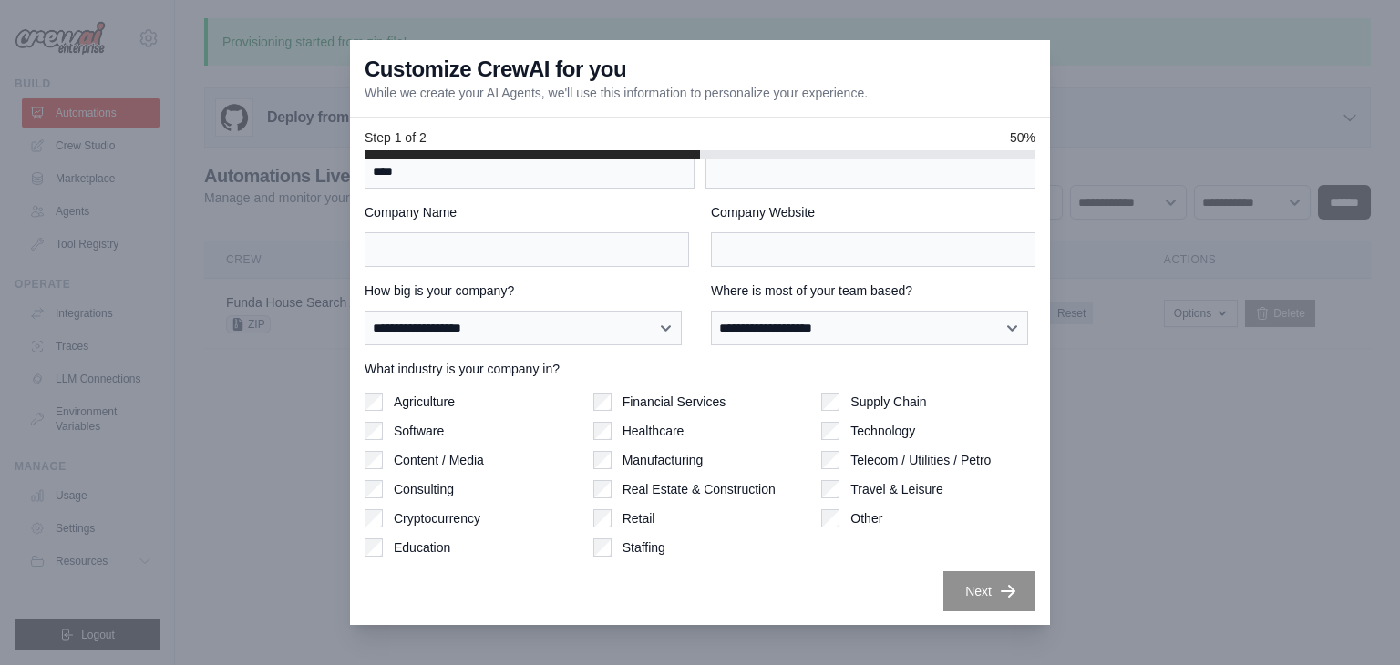 The width and height of the screenshot is (1400, 665). Describe the element at coordinates (495, 69) in the screenshot. I see `h3: Customize CrewAI for you` at that location.